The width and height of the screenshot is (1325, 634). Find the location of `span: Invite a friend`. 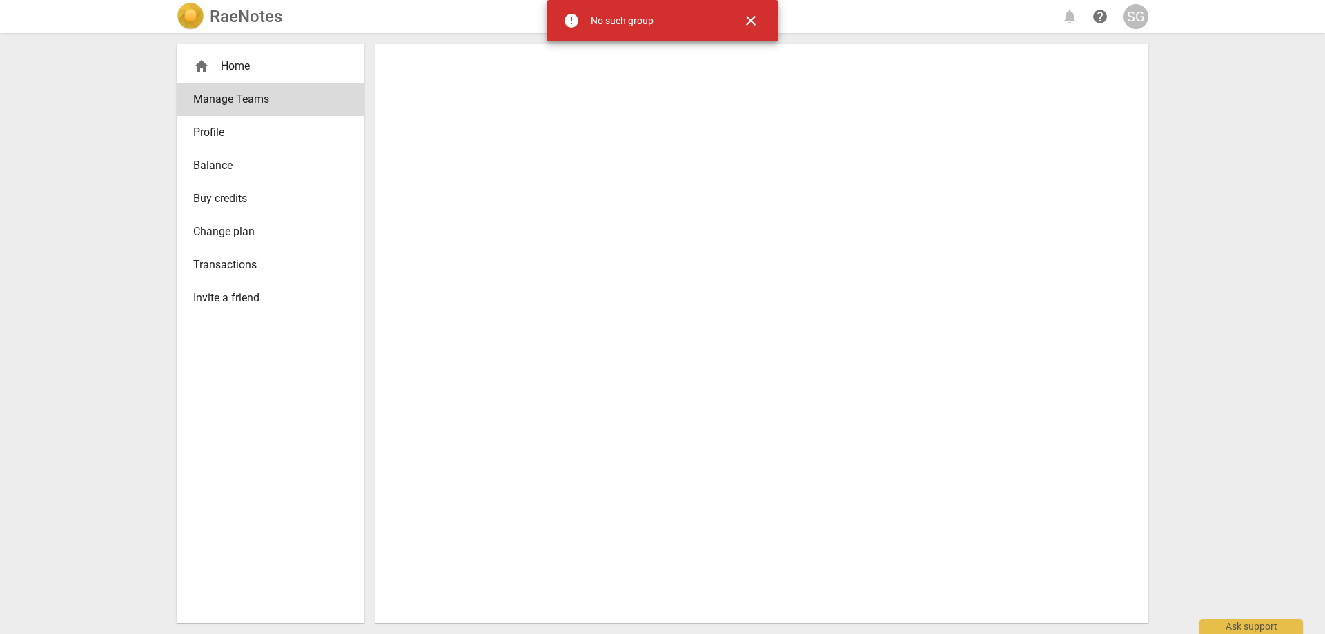

span: Invite a friend is located at coordinates (265, 298).